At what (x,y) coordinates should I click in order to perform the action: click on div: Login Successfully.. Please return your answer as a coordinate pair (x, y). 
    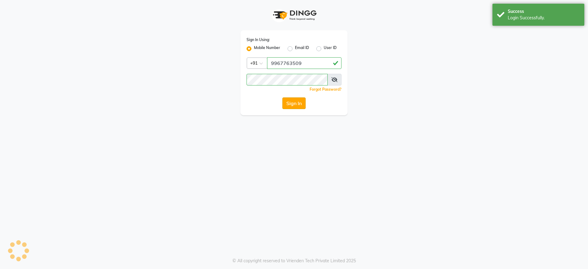
    Looking at the image, I should click on (543, 18).